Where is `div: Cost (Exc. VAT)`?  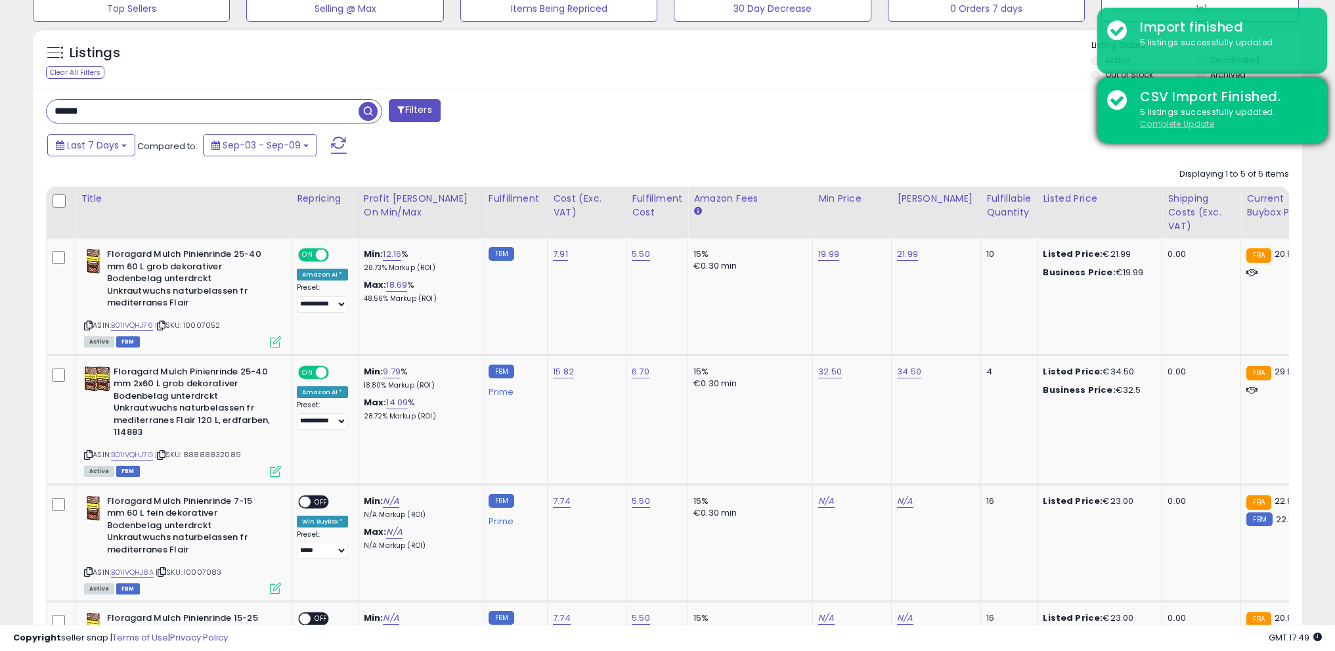 div: Cost (Exc. VAT) is located at coordinates (586, 206).